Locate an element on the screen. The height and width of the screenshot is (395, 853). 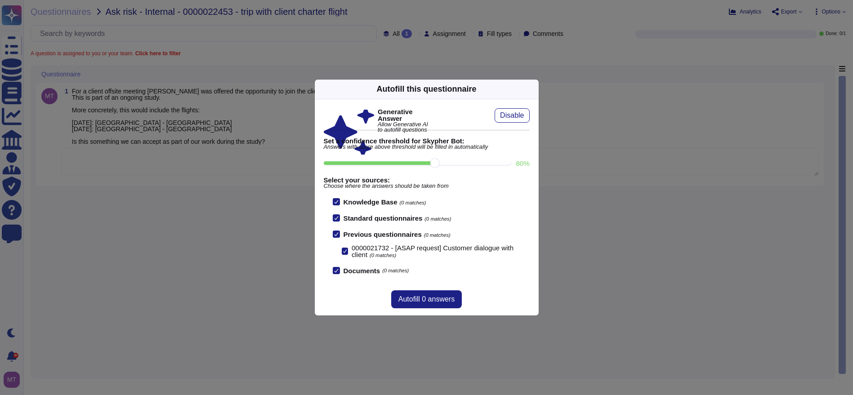
b: Knowledge Base is located at coordinates (370, 202).